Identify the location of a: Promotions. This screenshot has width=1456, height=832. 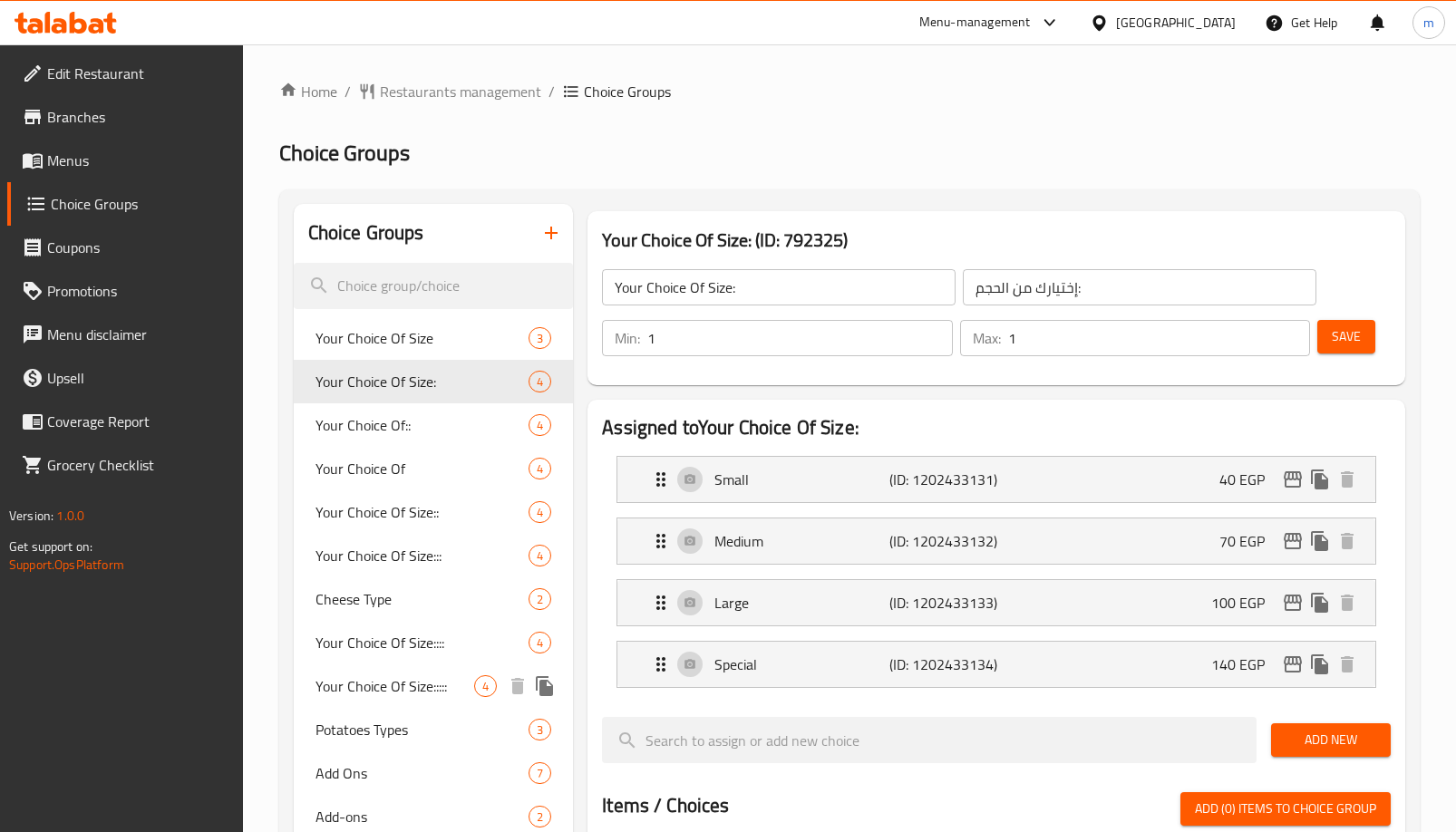
(125, 291).